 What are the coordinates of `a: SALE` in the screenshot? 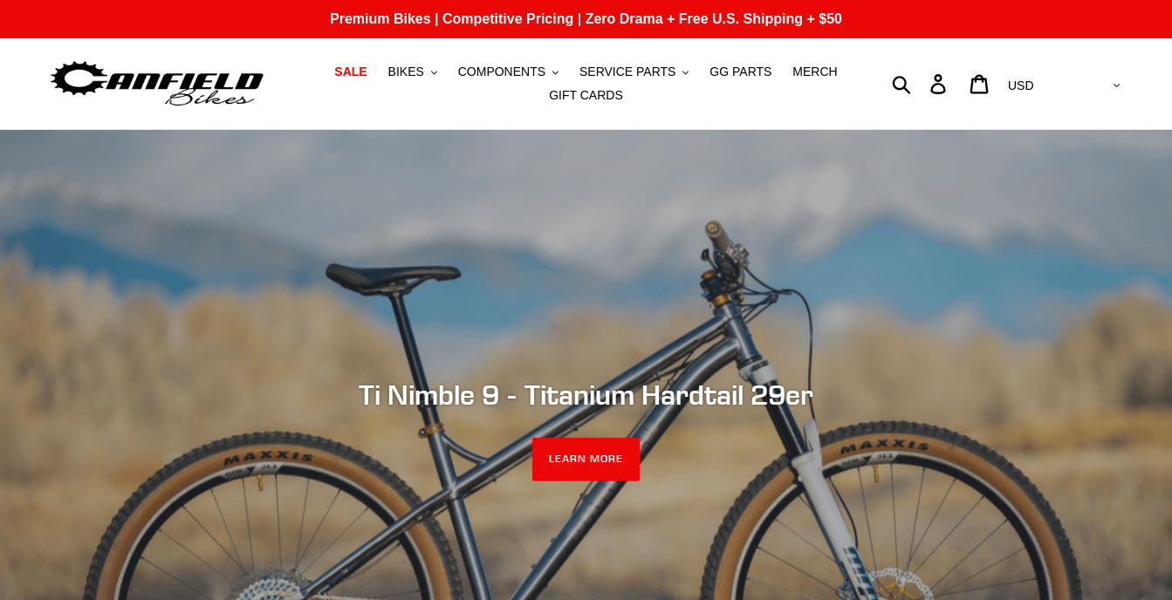 It's located at (350, 72).